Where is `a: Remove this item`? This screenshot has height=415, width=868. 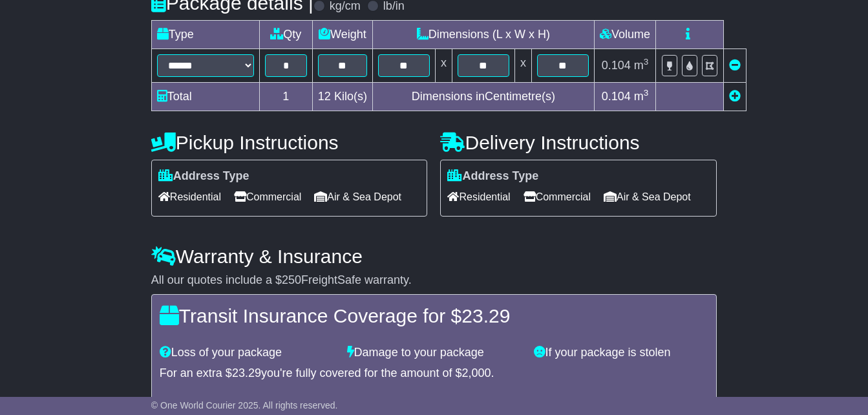
a: Remove this item is located at coordinates (735, 65).